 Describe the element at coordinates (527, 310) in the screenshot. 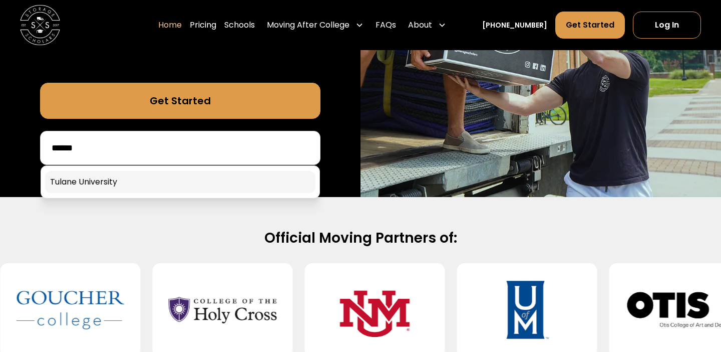

I see `img: University of Memphis` at that location.